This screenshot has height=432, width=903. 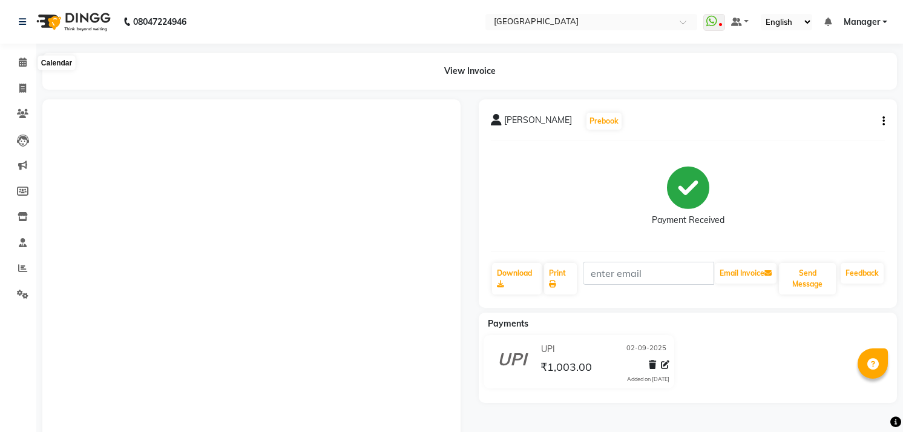 What do you see at coordinates (746, 273) in the screenshot?
I see `button: Email Invoice` at bounding box center [746, 273].